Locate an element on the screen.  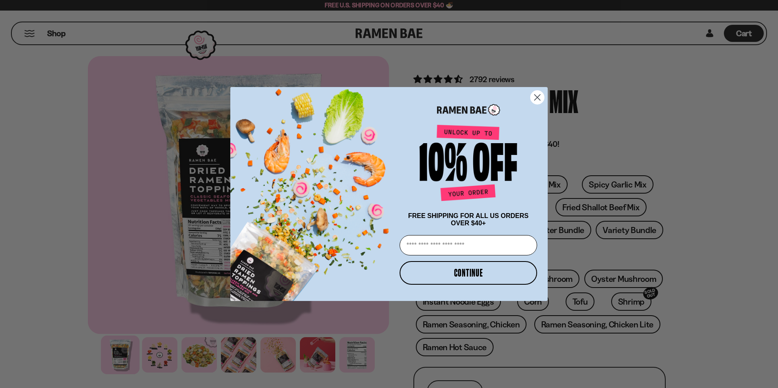
button: CONTINUE is located at coordinates (468, 273).